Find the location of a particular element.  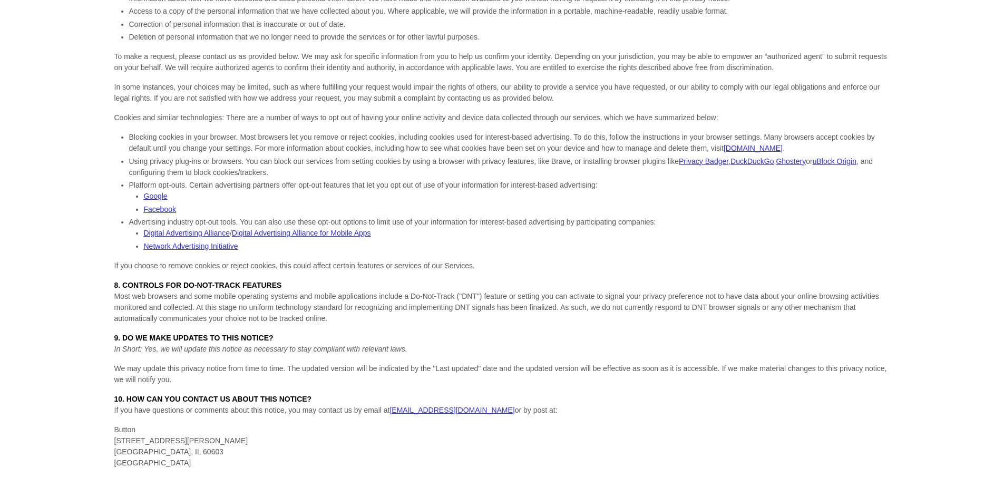

li: Advertising industry opt-out tools. You can also use these opt-out options to limit use of your i... is located at coordinates (509, 234).